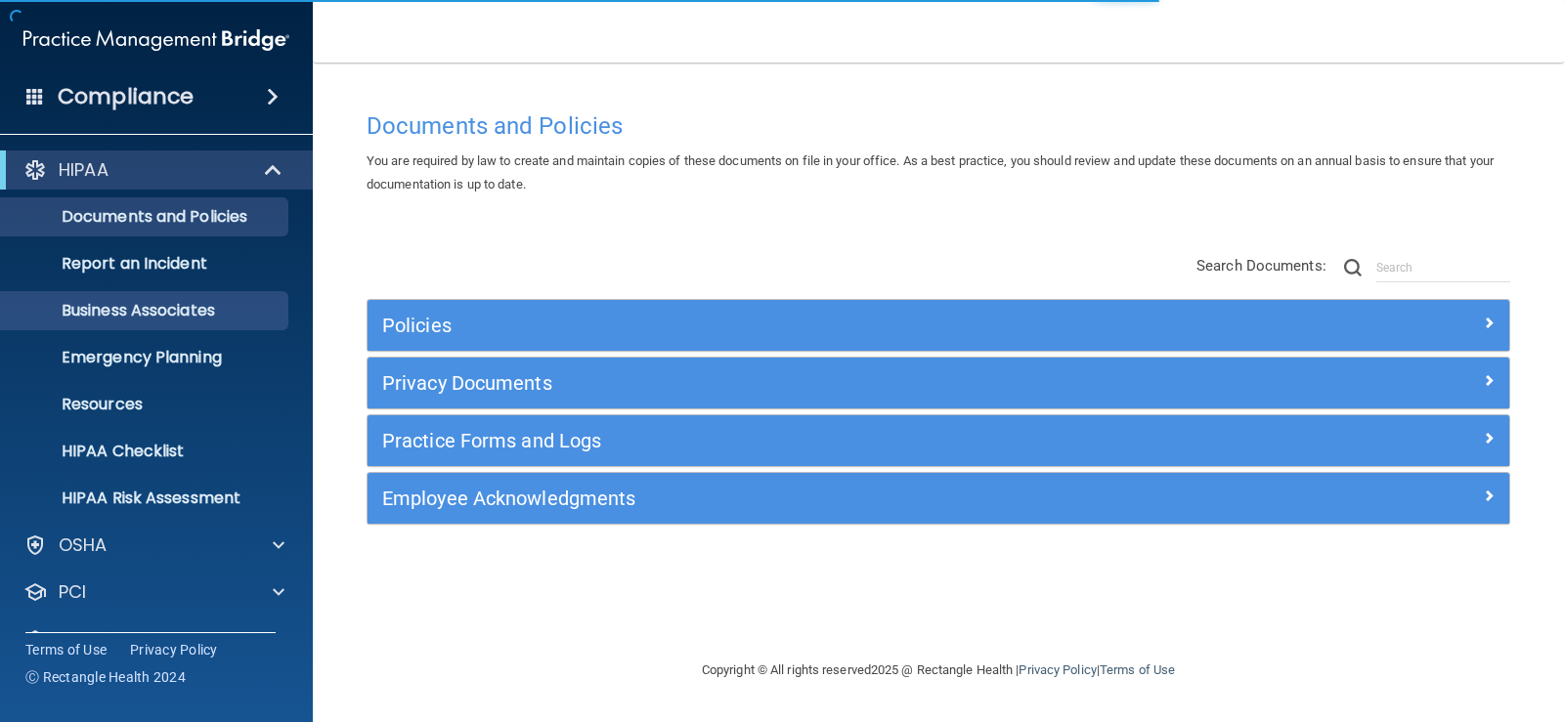 The height and width of the screenshot is (722, 1564). What do you see at coordinates (106, 677) in the screenshot?
I see `span: Ⓒ Rectangle Health 2024` at bounding box center [106, 677].